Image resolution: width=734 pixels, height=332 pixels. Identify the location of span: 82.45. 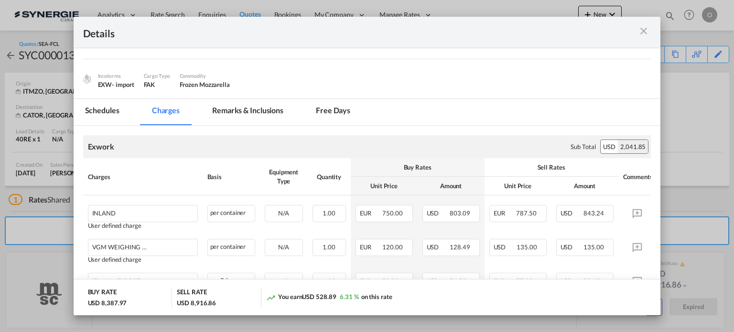
(591, 281).